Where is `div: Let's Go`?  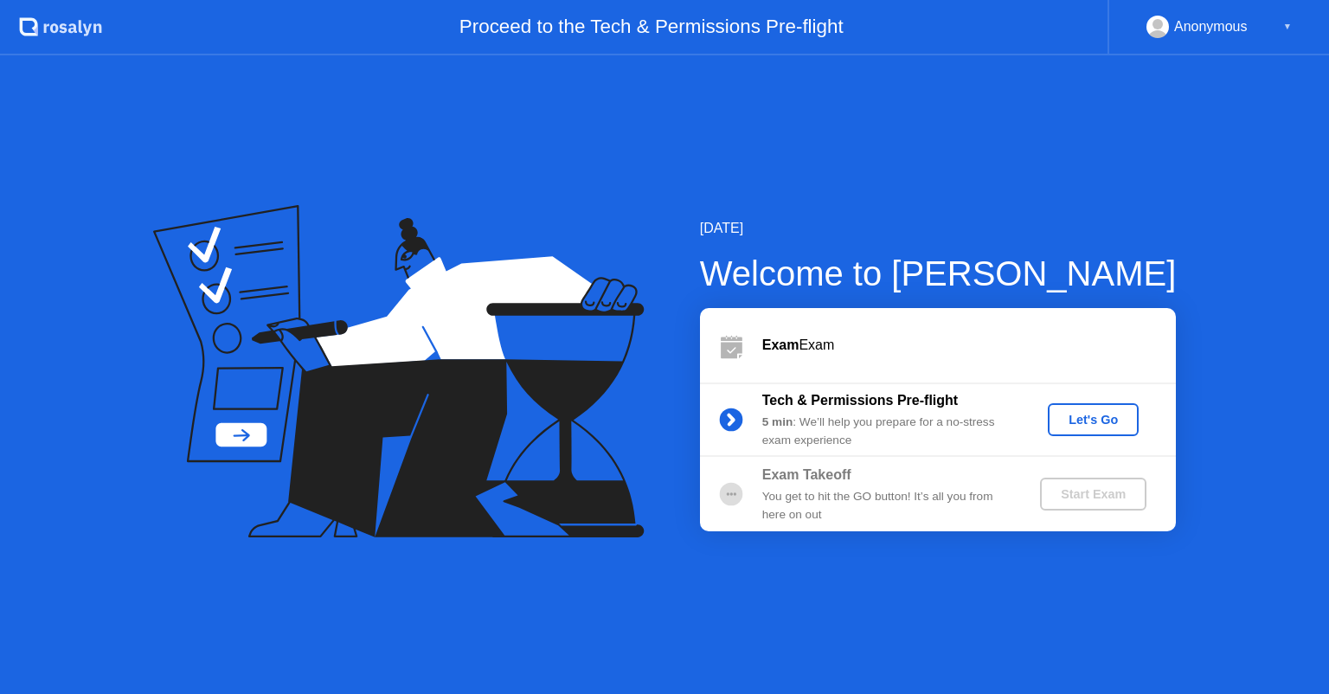 div: Let's Go is located at coordinates (1093, 420).